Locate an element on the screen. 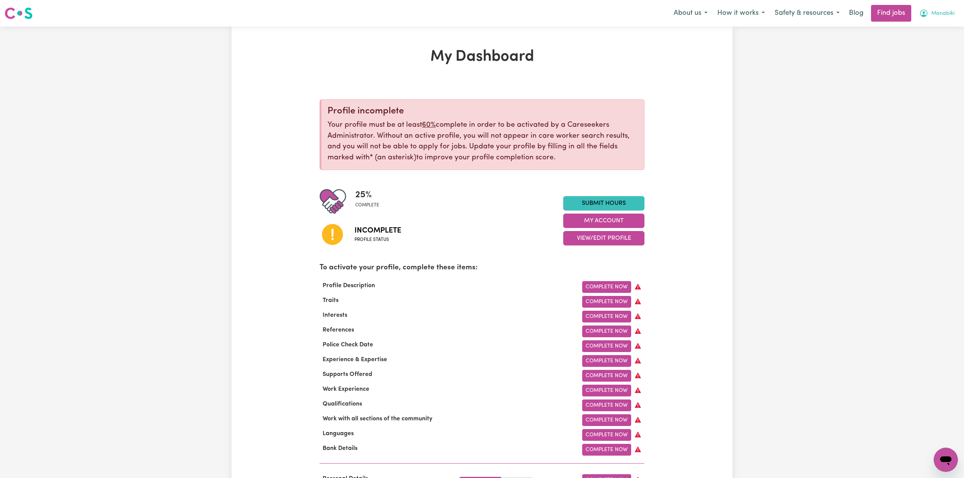 The image size is (964, 478). span: Experience & Expertise is located at coordinates (355, 360).